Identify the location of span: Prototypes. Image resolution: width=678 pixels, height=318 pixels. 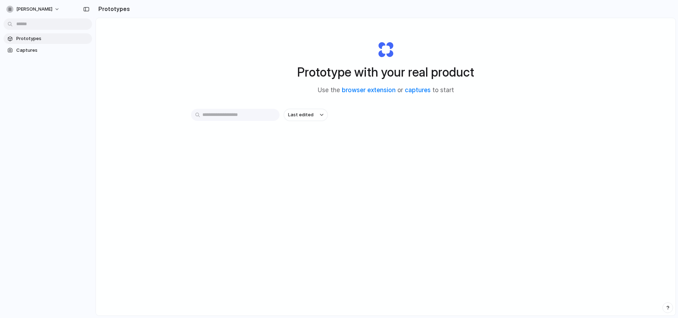
(53, 39).